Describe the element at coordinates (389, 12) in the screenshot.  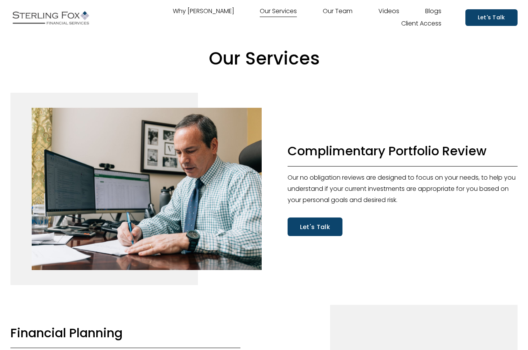
I see `a: Videos` at that location.